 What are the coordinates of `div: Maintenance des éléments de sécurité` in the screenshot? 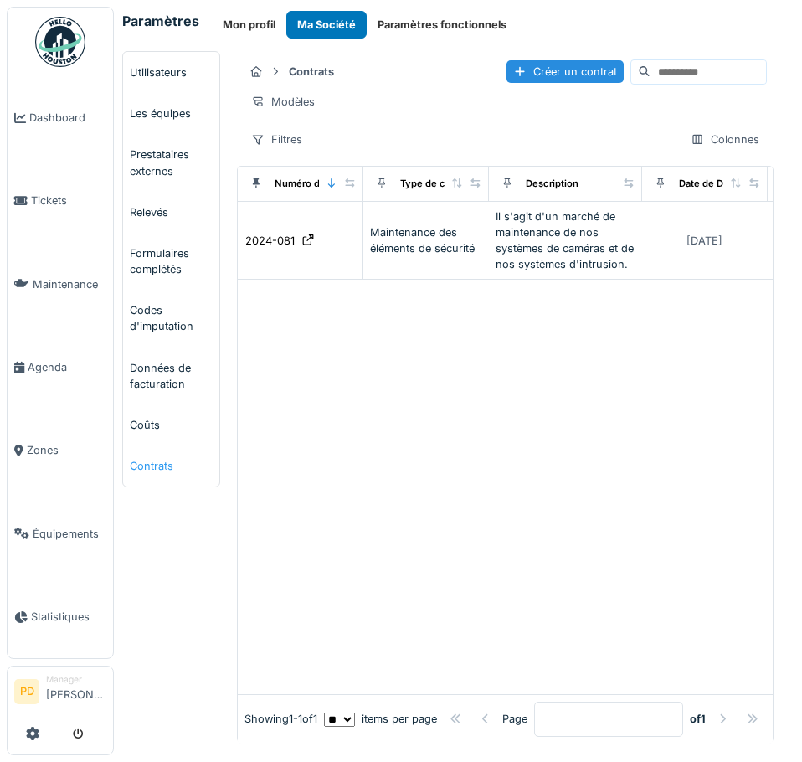 It's located at (426, 240).